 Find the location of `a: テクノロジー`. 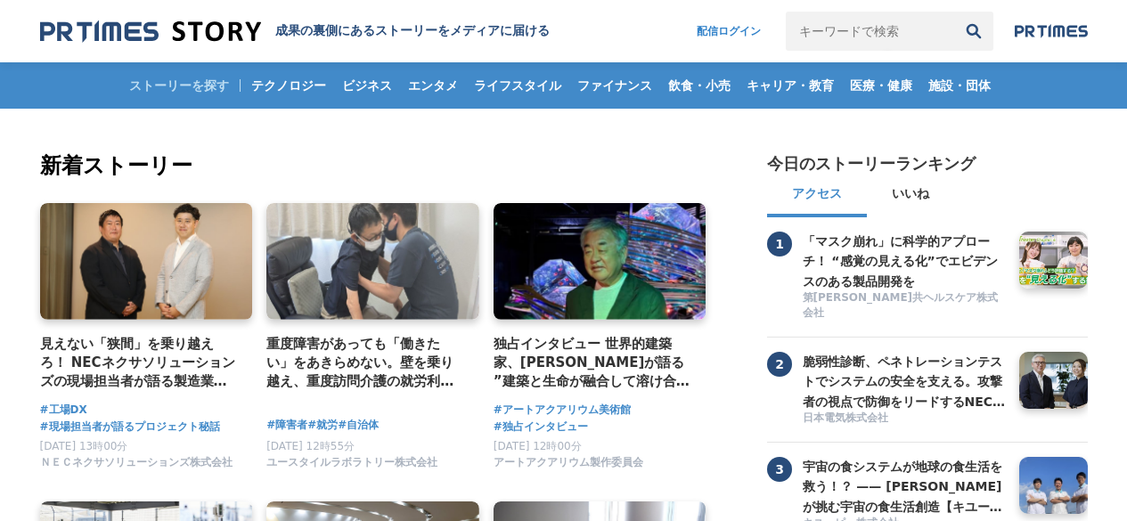

a: テクノロジー is located at coordinates (289, 86).